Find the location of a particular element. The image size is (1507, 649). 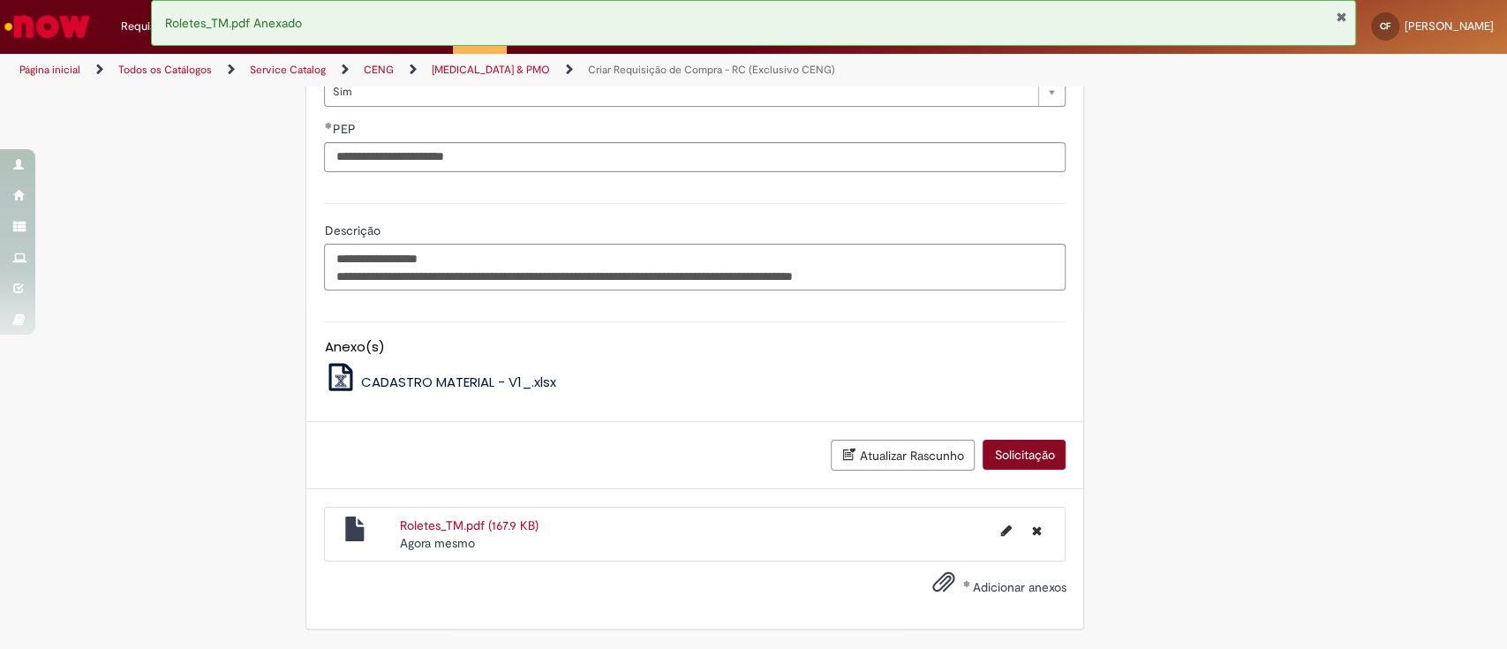

button: Solicitação is located at coordinates (1024, 455).